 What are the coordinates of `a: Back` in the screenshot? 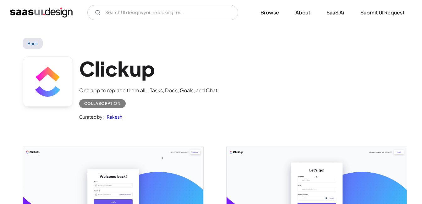 It's located at (33, 43).